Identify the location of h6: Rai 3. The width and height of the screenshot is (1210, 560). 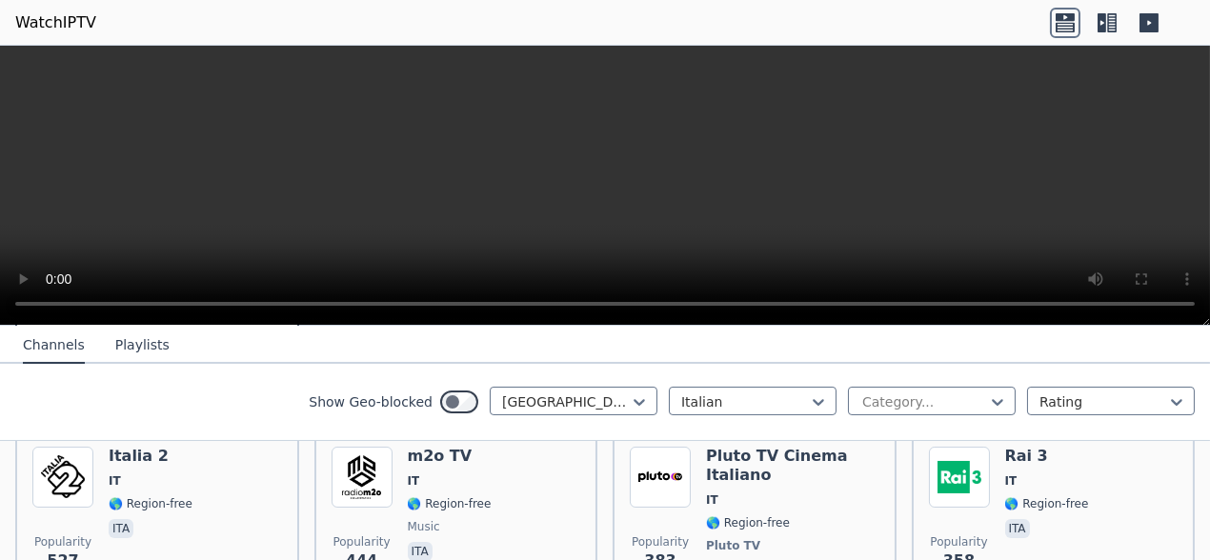
(1047, 457).